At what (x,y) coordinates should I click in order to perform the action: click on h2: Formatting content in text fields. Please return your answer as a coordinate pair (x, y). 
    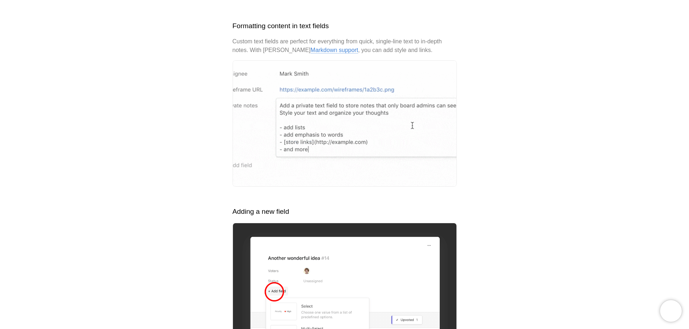
    Looking at the image, I should click on (345, 26).